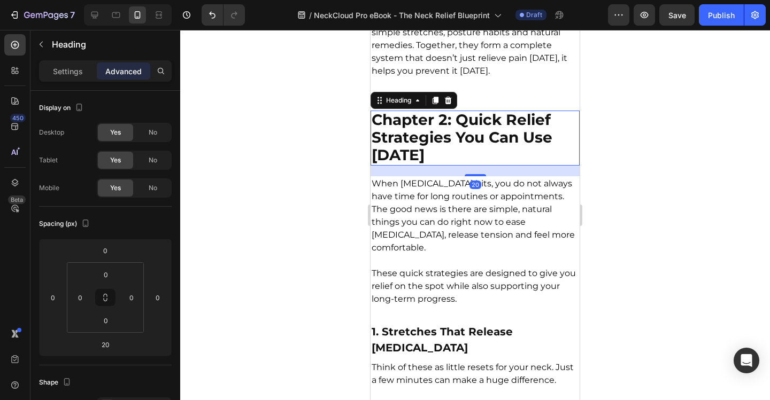 Image resolution: width=770 pixels, height=400 pixels. Describe the element at coordinates (401, 15) in the screenshot. I see `span: NeckCloud Pro eBook - The Neck Relief Blueprint` at that location.